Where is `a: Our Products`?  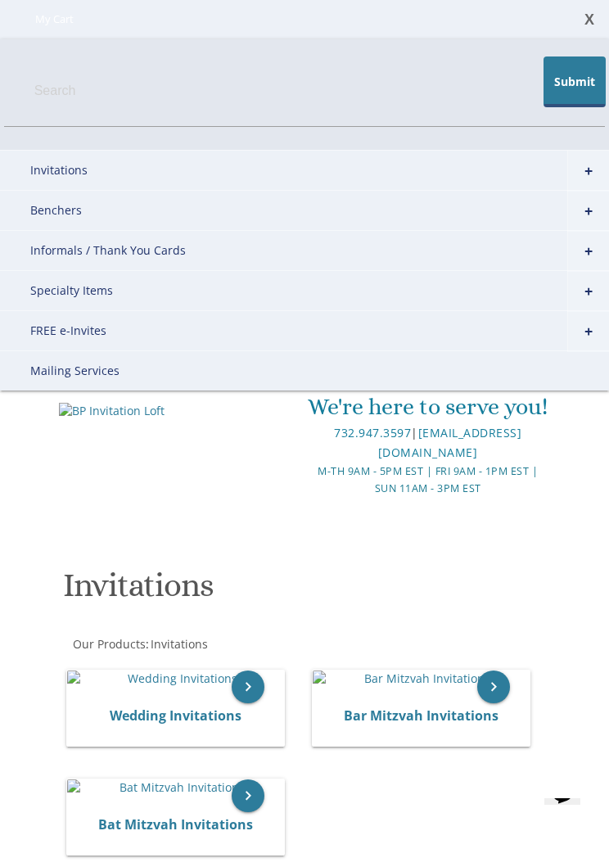 a: Our Products is located at coordinates (108, 644).